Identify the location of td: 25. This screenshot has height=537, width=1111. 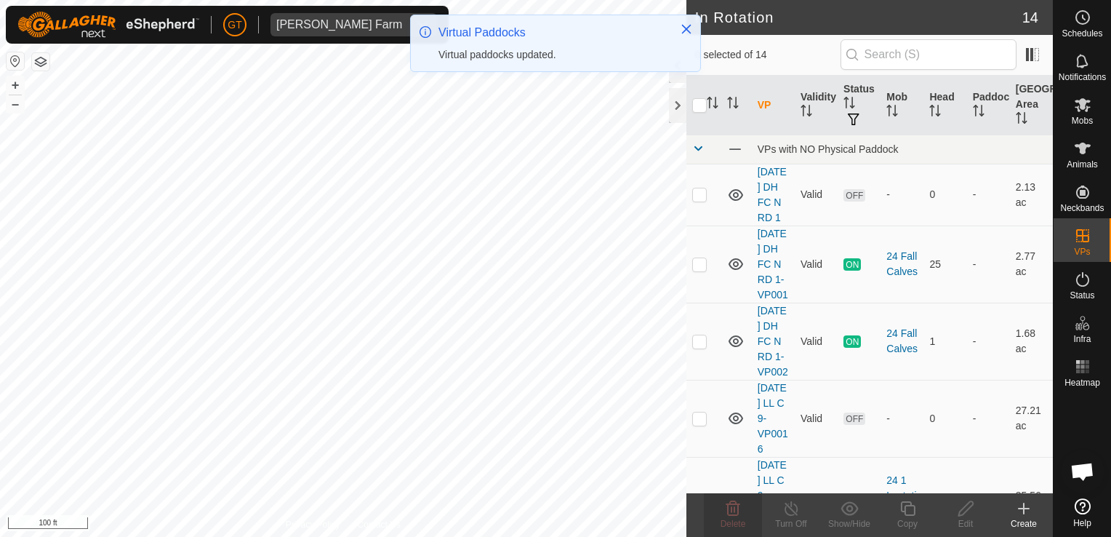
(945, 264).